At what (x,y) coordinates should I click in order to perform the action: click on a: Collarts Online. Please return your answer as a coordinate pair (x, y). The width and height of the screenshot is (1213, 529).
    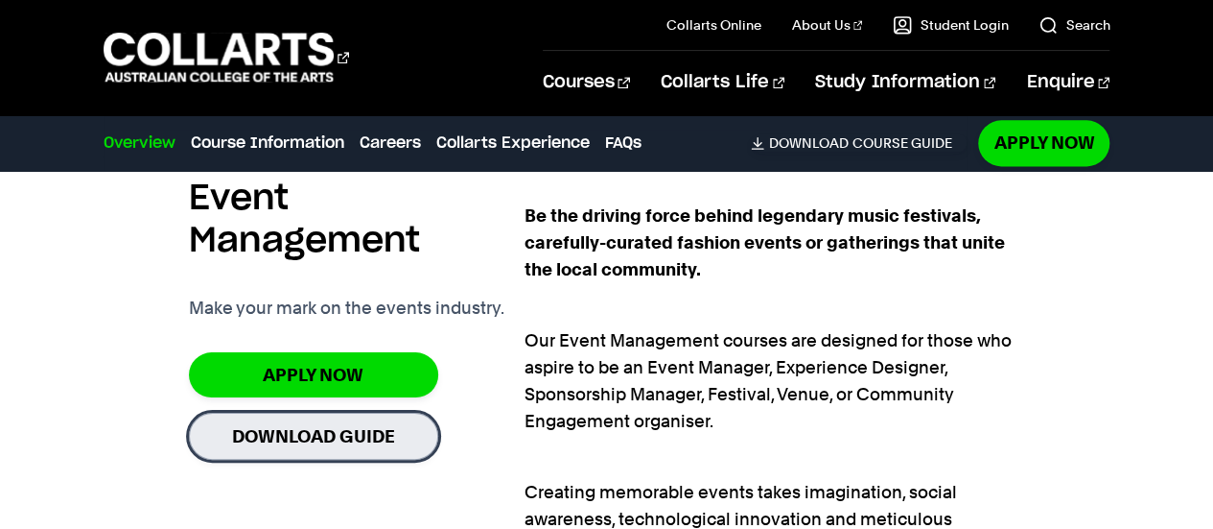
    Looking at the image, I should click on (714, 25).